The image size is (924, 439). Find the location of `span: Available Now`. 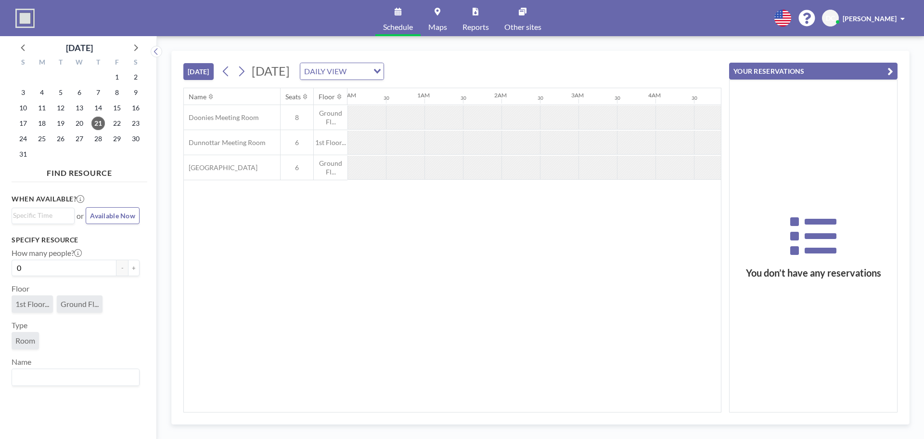

span: Available Now is located at coordinates (113, 215).